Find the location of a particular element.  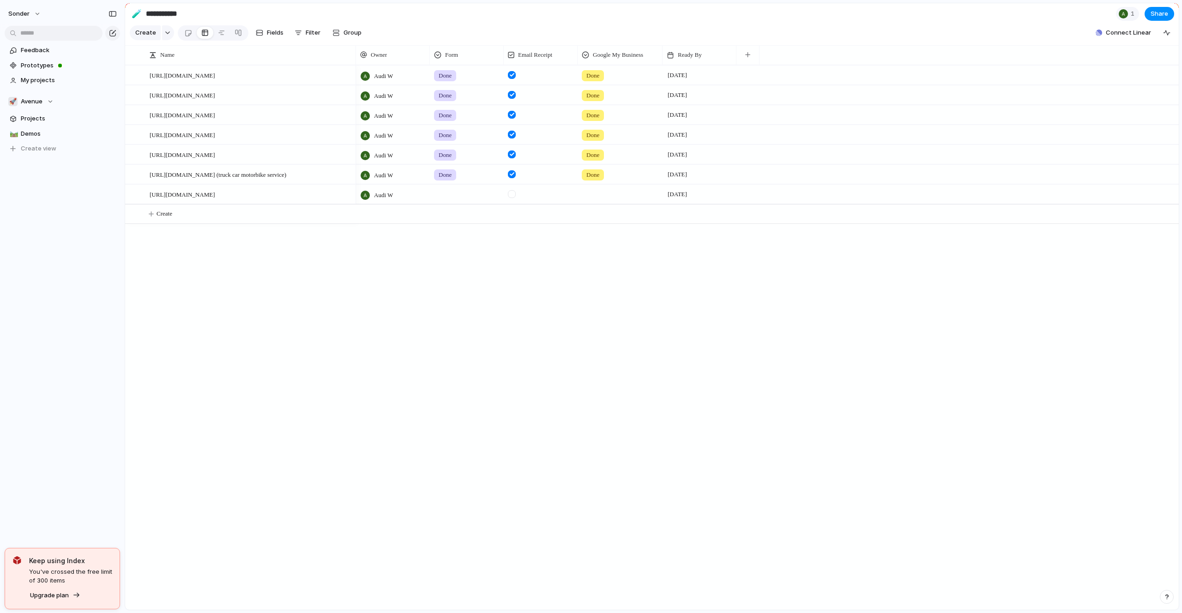

span: Ready By is located at coordinates (690, 55).